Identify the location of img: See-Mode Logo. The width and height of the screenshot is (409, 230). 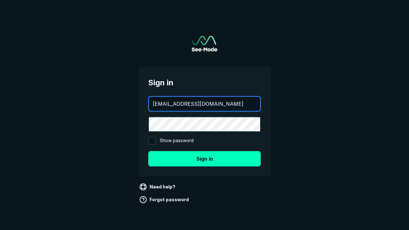
(205, 43).